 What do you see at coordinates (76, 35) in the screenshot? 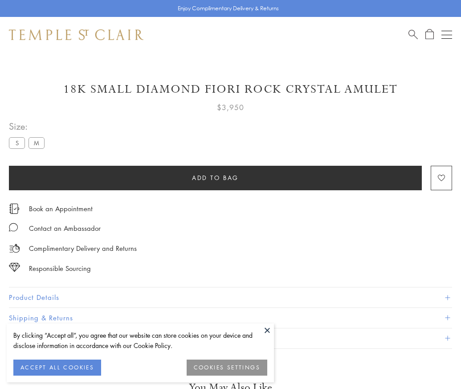
I see `img: Temple St. Clair` at bounding box center [76, 35].